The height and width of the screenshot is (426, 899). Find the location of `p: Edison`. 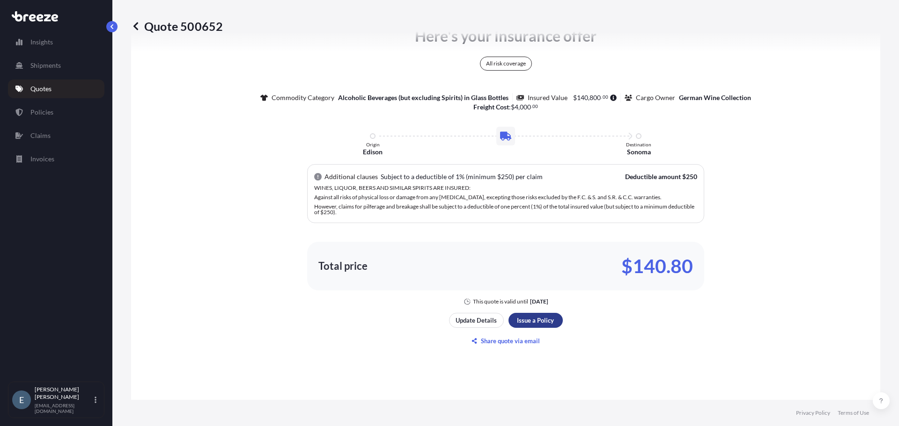

p: Edison is located at coordinates (373, 152).